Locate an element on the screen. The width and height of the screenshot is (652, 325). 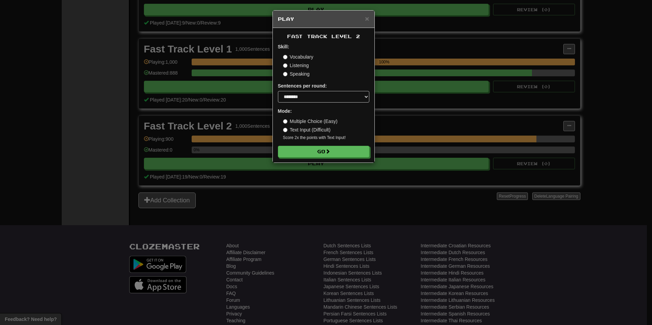
input: Vocabulary is located at coordinates (285, 57).